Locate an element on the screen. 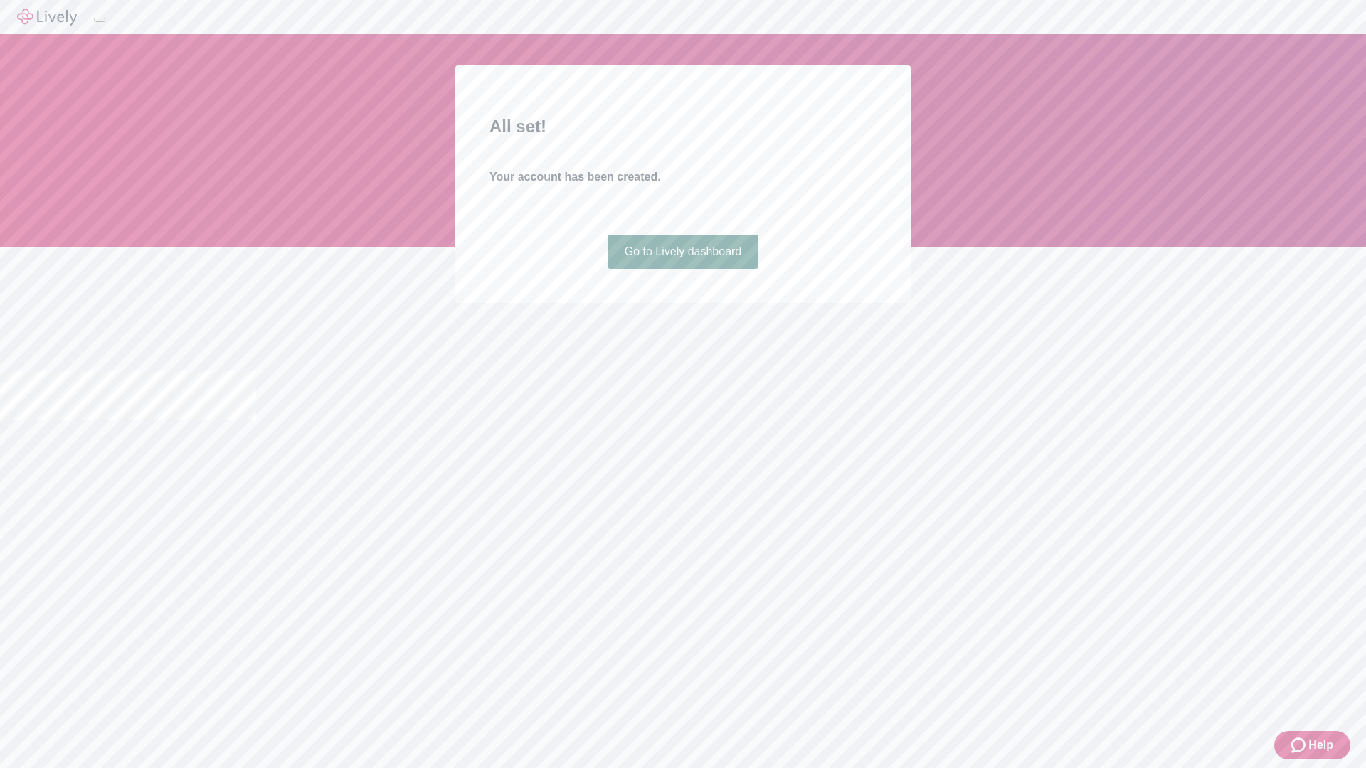 This screenshot has height=768, width=1366. span: Help is located at coordinates (1320, 745).